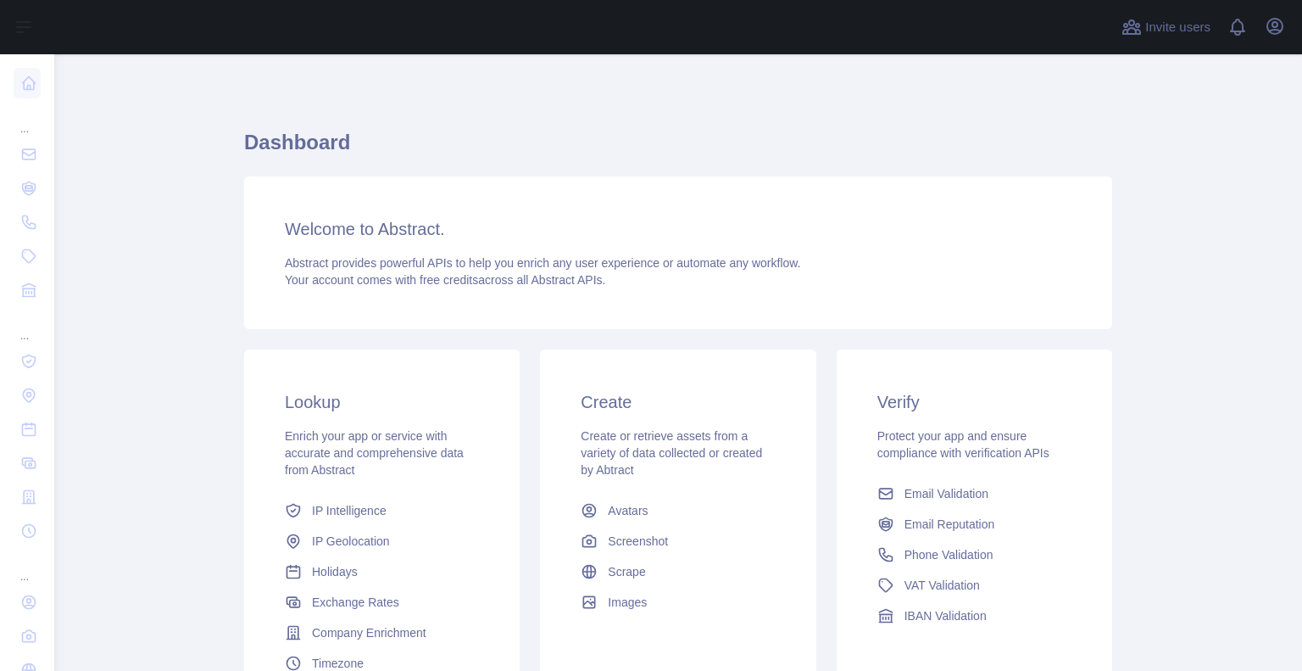 The width and height of the screenshot is (1302, 671). I want to click on a: IP Geolocation, so click(382, 541).